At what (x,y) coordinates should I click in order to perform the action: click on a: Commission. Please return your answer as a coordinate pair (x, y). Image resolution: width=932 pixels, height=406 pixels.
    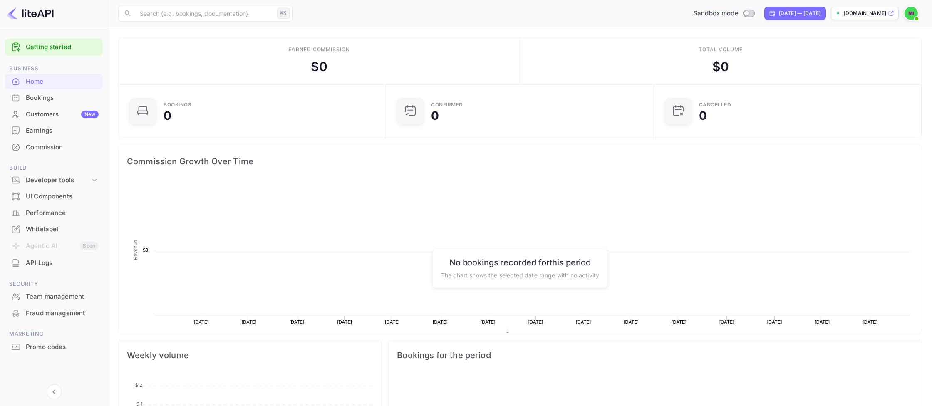
    Looking at the image, I should click on (54, 147).